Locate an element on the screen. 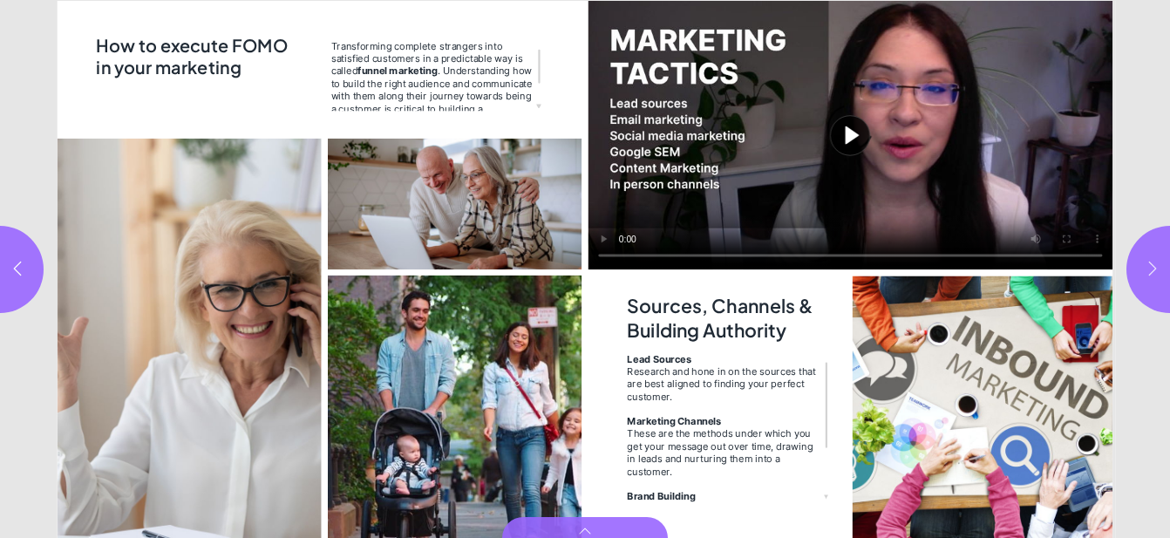 This screenshot has height=538, width=1170. div: These are the methods under which you get your message out over time, drawing in leads and nurtur... is located at coordinates (725, 452).